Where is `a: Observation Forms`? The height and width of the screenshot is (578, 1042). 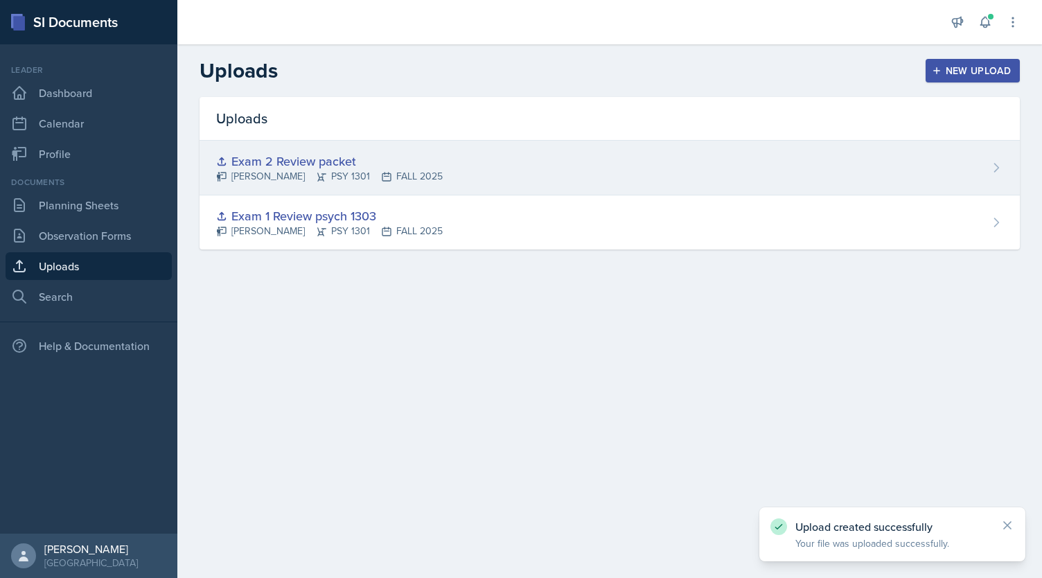 a: Observation Forms is located at coordinates (89, 236).